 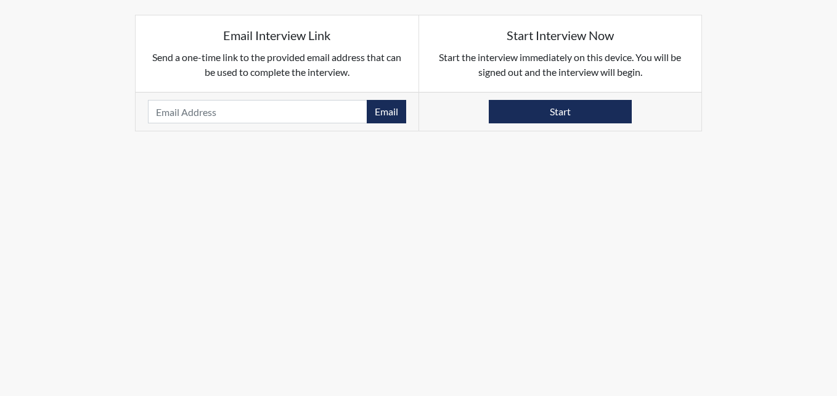 What do you see at coordinates (387, 112) in the screenshot?
I see `button: Email` at bounding box center [387, 112].